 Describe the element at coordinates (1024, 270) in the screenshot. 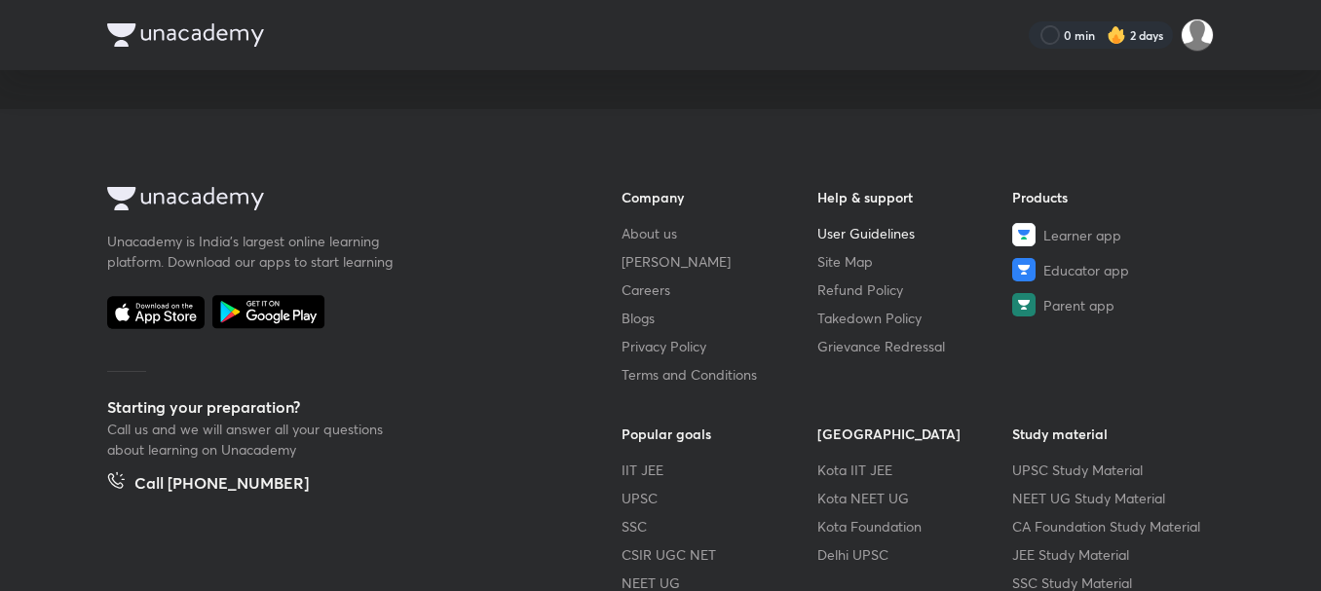

I see `img: Educator app` at that location.